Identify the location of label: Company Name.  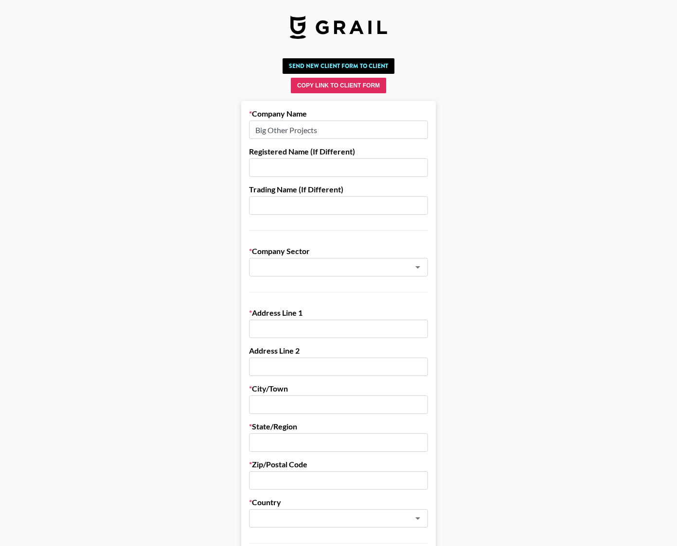
(338, 114).